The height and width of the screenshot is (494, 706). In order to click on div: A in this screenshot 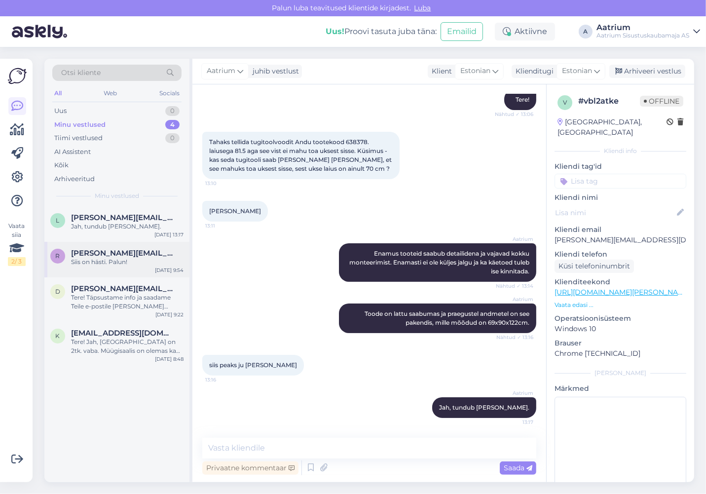, I will do `click(585, 32)`.